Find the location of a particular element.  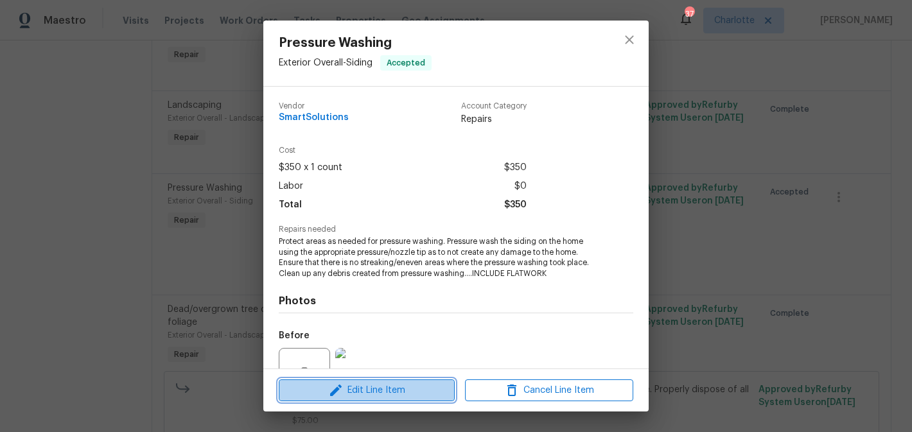

span: $0 is located at coordinates (520, 186).